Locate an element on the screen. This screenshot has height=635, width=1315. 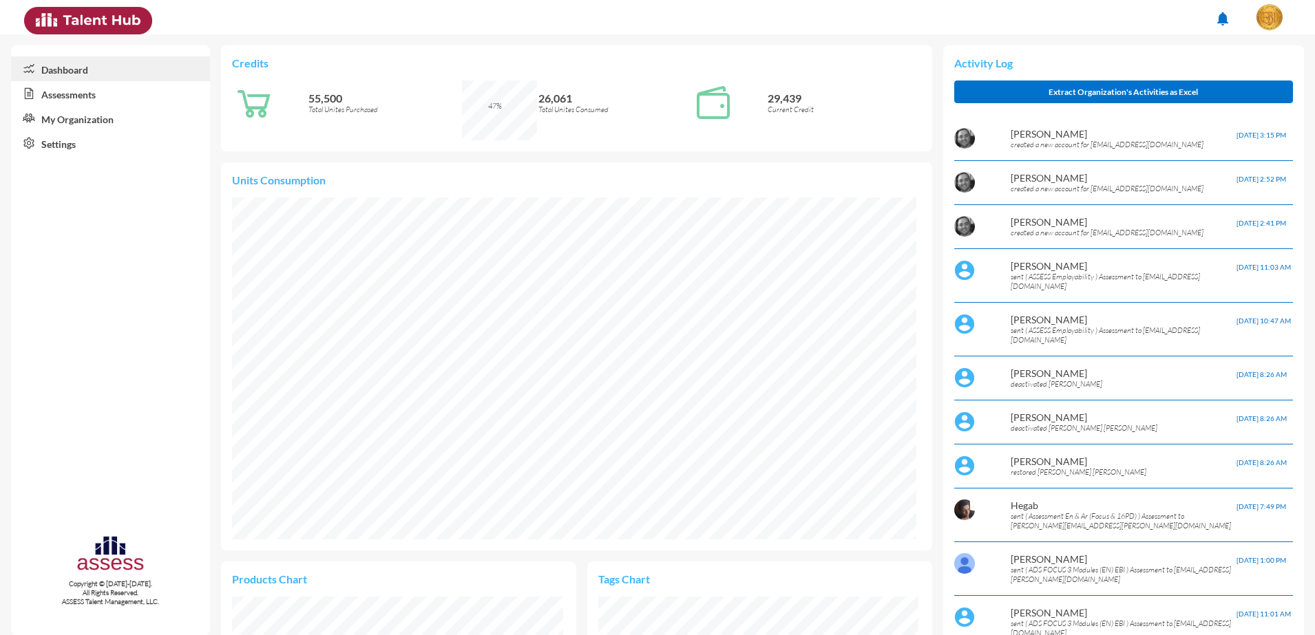
p: Activity Log is located at coordinates (1124, 63).